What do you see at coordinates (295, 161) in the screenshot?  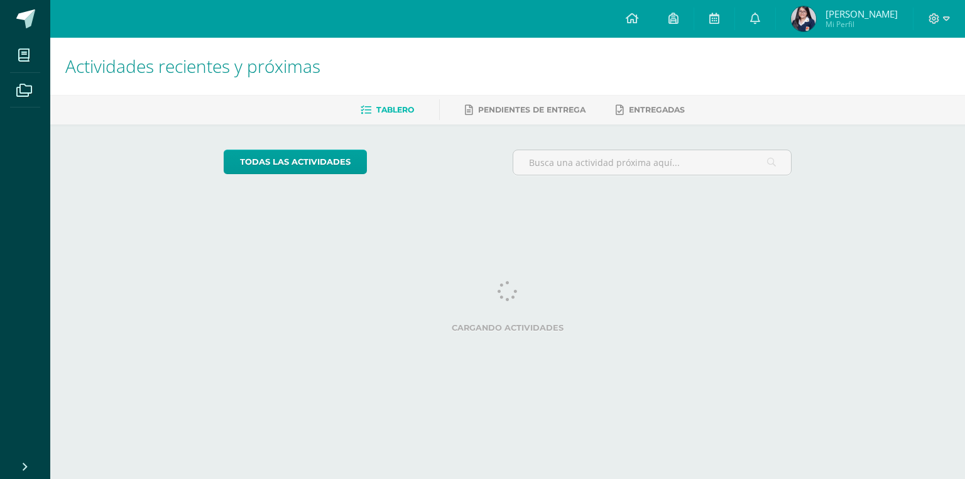 I see `a: todas las Actividades` at bounding box center [295, 161].